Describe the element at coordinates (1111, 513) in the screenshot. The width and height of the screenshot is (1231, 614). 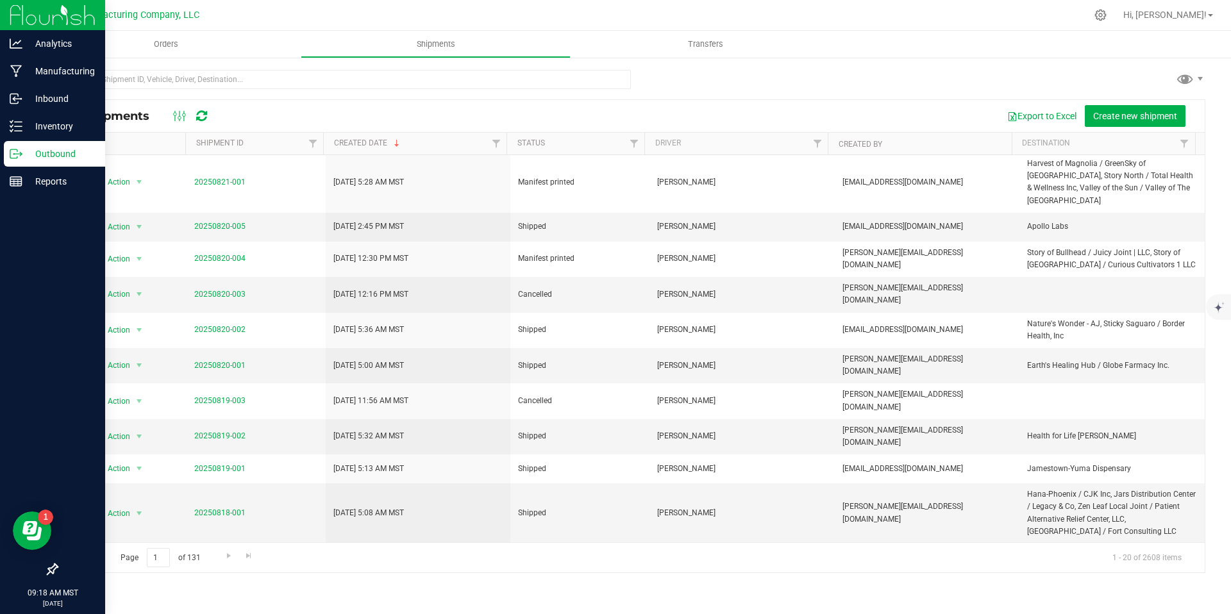
I see `span: Hana-Phoenix / CJK Inc, Jars Distribution Center / Legacy & Co, Zen Leaf Local Joint / Patient Al...` at that location.